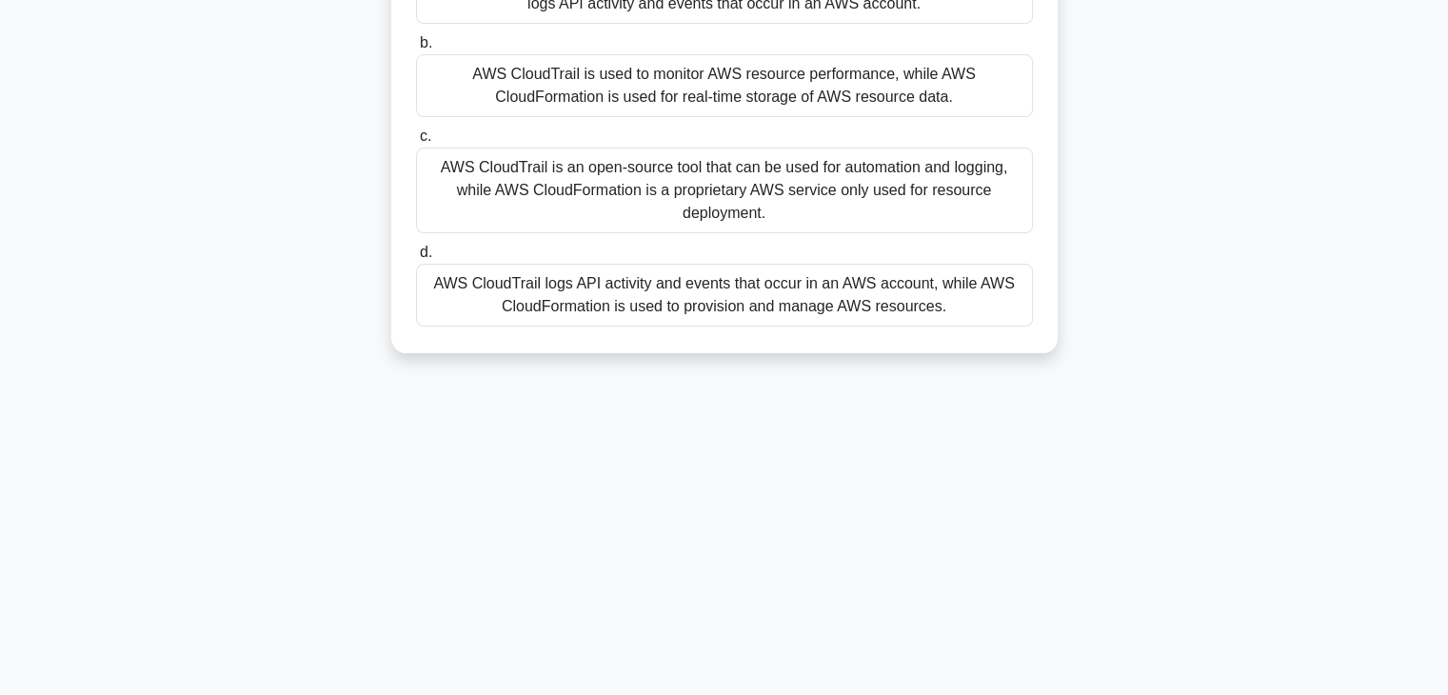  What do you see at coordinates (426, 42) in the screenshot?
I see `span: b.` at bounding box center [426, 42].